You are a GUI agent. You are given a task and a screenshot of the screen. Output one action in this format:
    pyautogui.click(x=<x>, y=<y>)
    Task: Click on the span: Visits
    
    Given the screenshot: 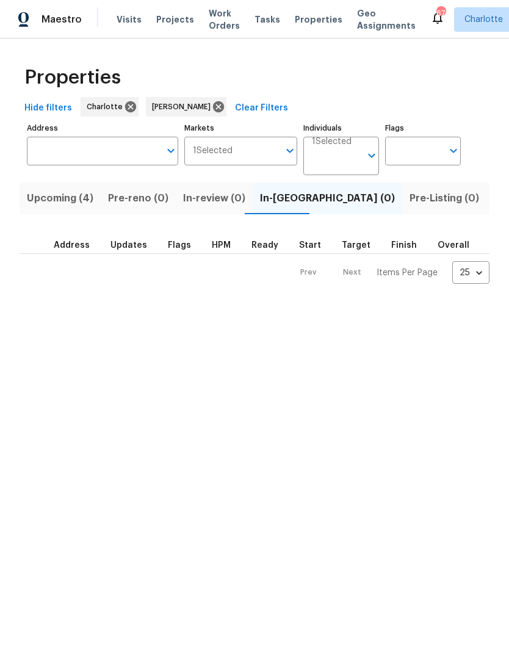 What is the action you would take?
    pyautogui.click(x=129, y=20)
    